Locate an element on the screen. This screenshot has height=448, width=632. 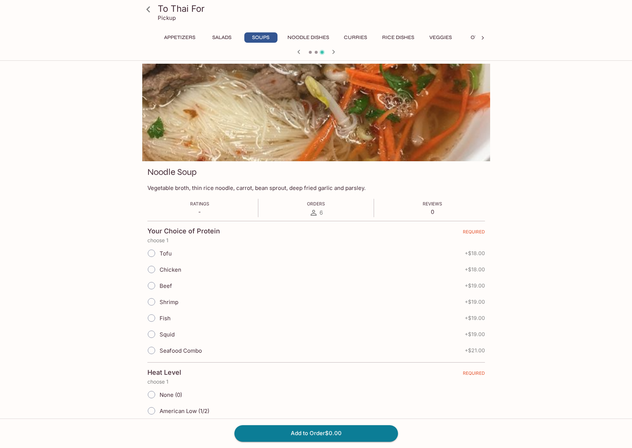
span: + $21.00 is located at coordinates (474, 351).